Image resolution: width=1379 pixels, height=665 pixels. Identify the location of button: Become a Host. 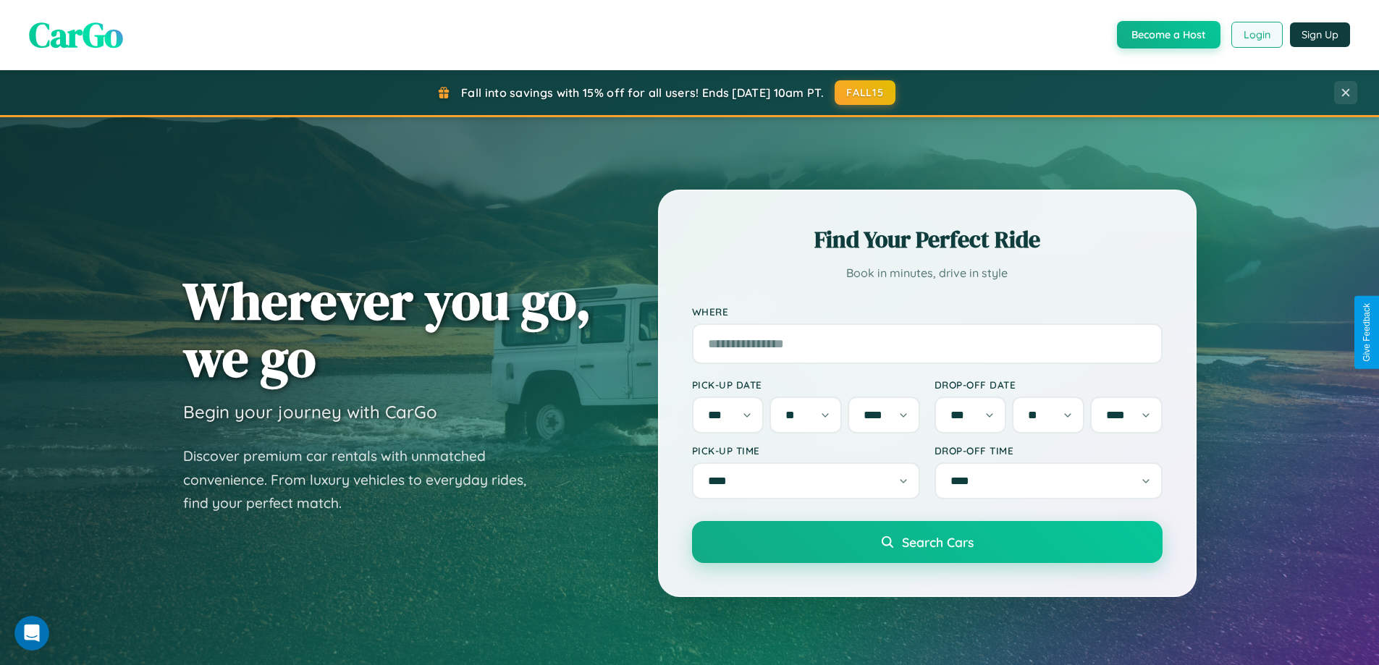
(1168, 35).